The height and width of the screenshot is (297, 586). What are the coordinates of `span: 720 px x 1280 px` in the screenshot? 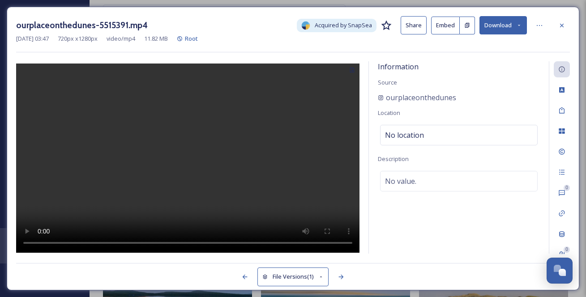 It's located at (77, 39).